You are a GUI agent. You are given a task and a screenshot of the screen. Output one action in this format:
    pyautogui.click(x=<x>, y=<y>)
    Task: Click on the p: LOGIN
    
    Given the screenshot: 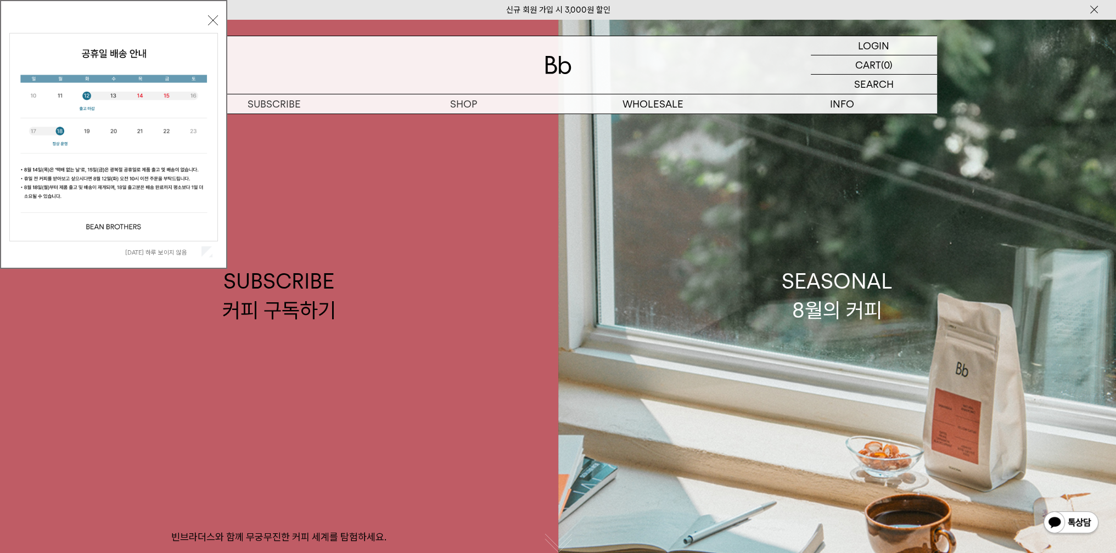 What is the action you would take?
    pyautogui.click(x=873, y=46)
    